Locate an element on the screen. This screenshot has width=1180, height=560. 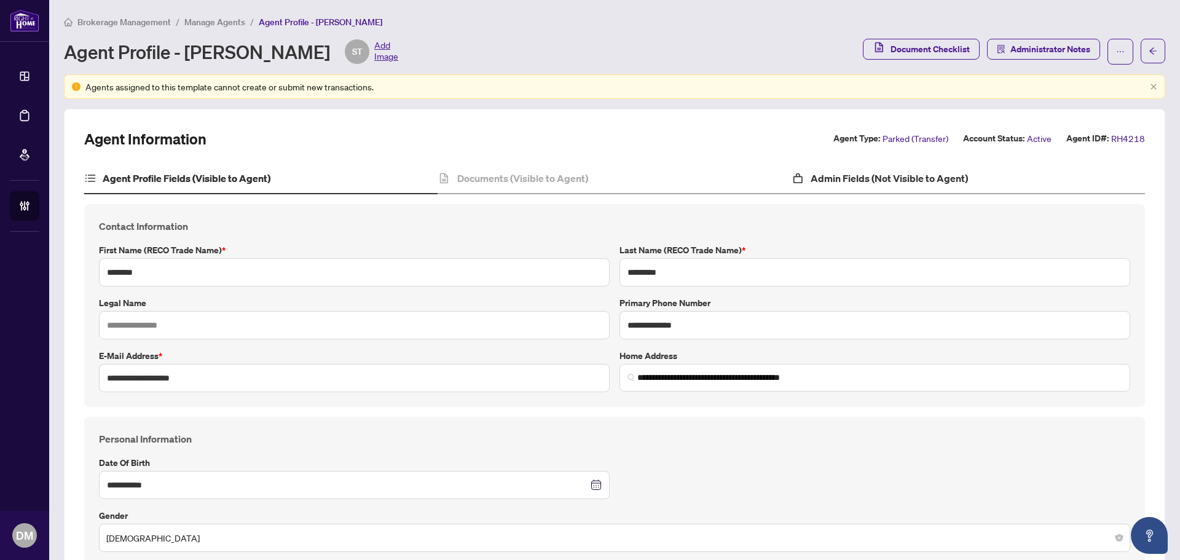
label: E-mail Address is located at coordinates (354, 356).